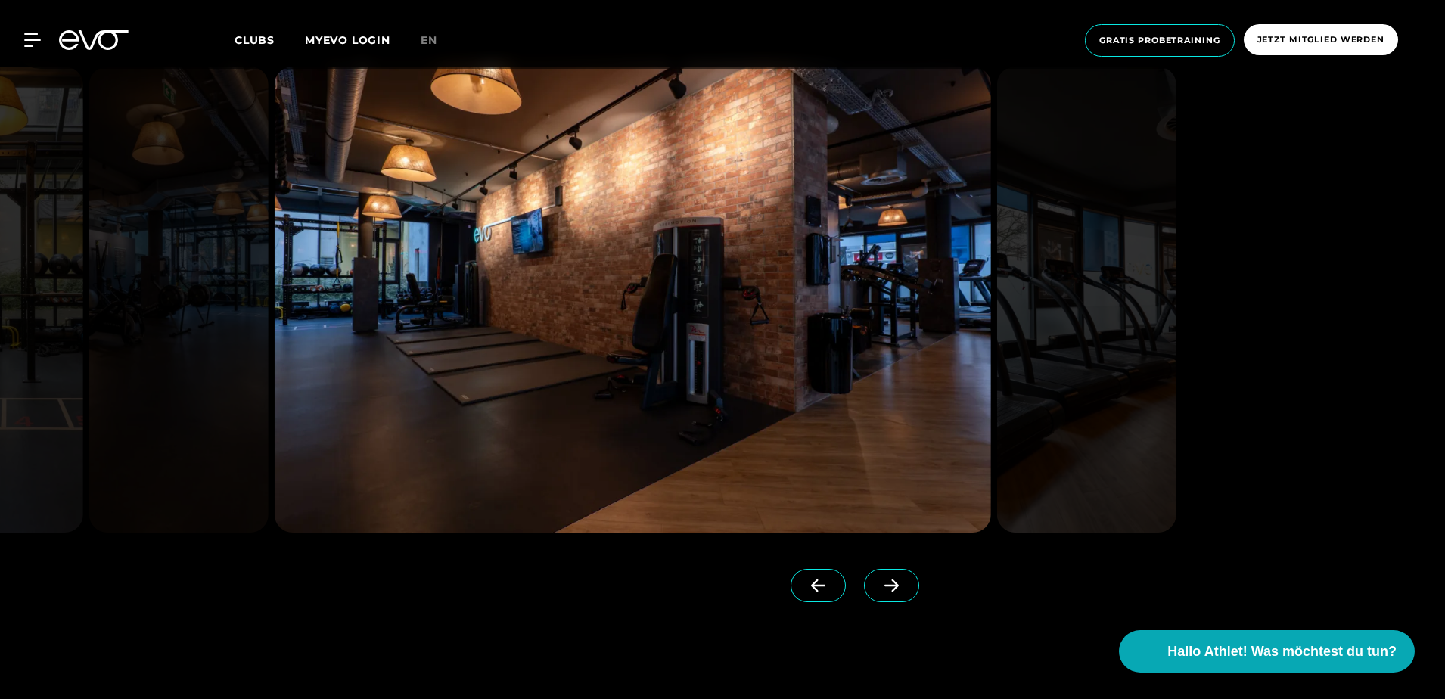 Image resolution: width=1445 pixels, height=699 pixels. Describe the element at coordinates (254, 40) in the screenshot. I see `span: Clubs` at that location.